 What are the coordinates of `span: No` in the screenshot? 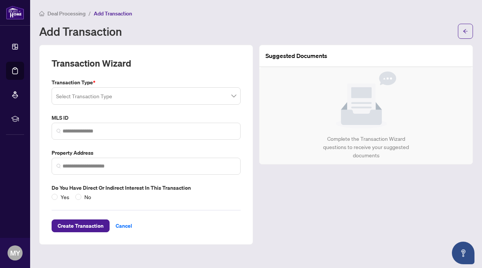 It's located at (88, 197).